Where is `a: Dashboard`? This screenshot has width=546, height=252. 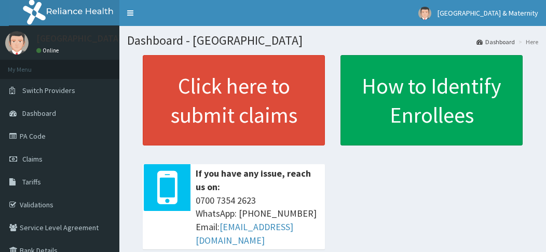 a: Dashboard is located at coordinates (496, 42).